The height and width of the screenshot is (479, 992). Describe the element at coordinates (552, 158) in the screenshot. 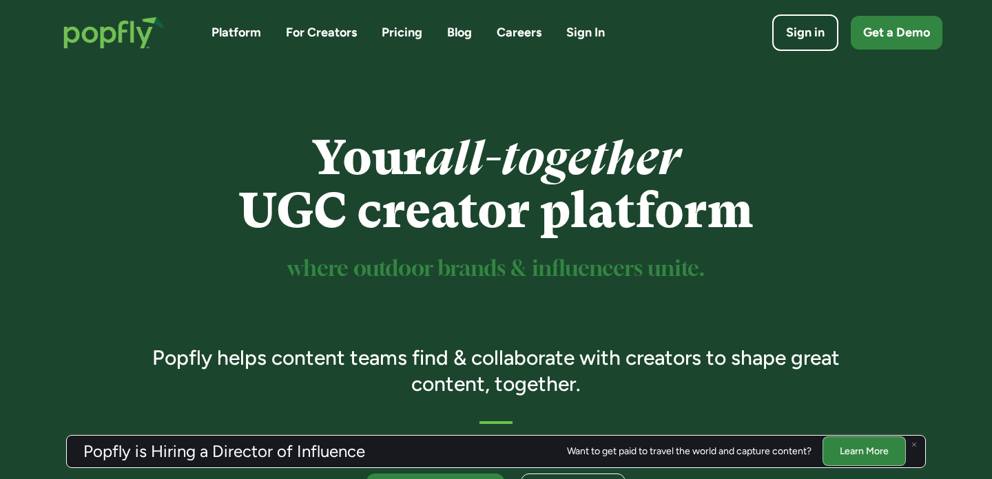

I see `em: all-together` at that location.